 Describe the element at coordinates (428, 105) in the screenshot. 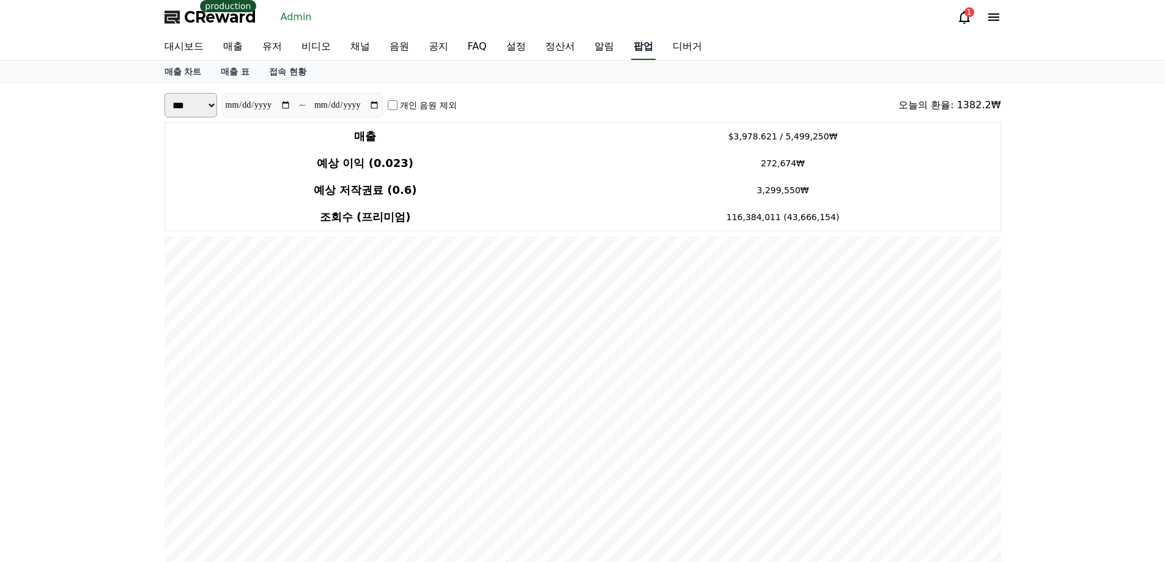

I see `label: 개인 음원 제외` at that location.